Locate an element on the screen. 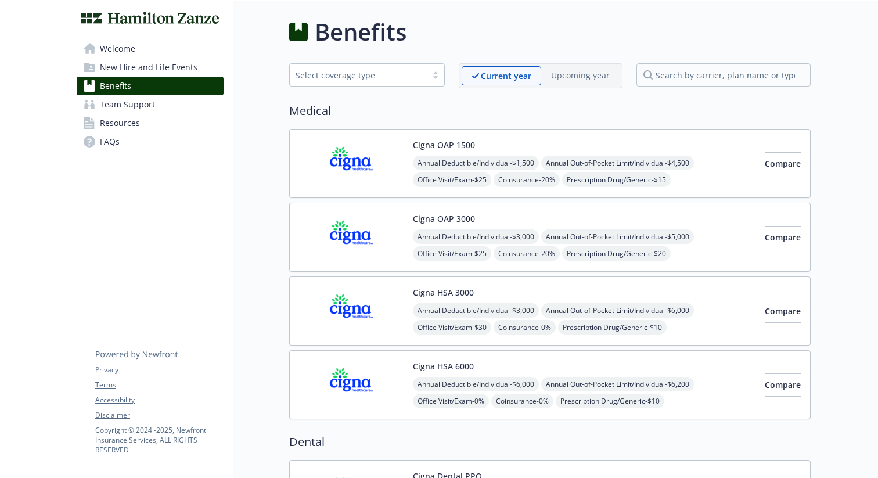 Image resolution: width=878 pixels, height=478 pixels. input: search by carrier, plan name or type is located at coordinates (724, 75).